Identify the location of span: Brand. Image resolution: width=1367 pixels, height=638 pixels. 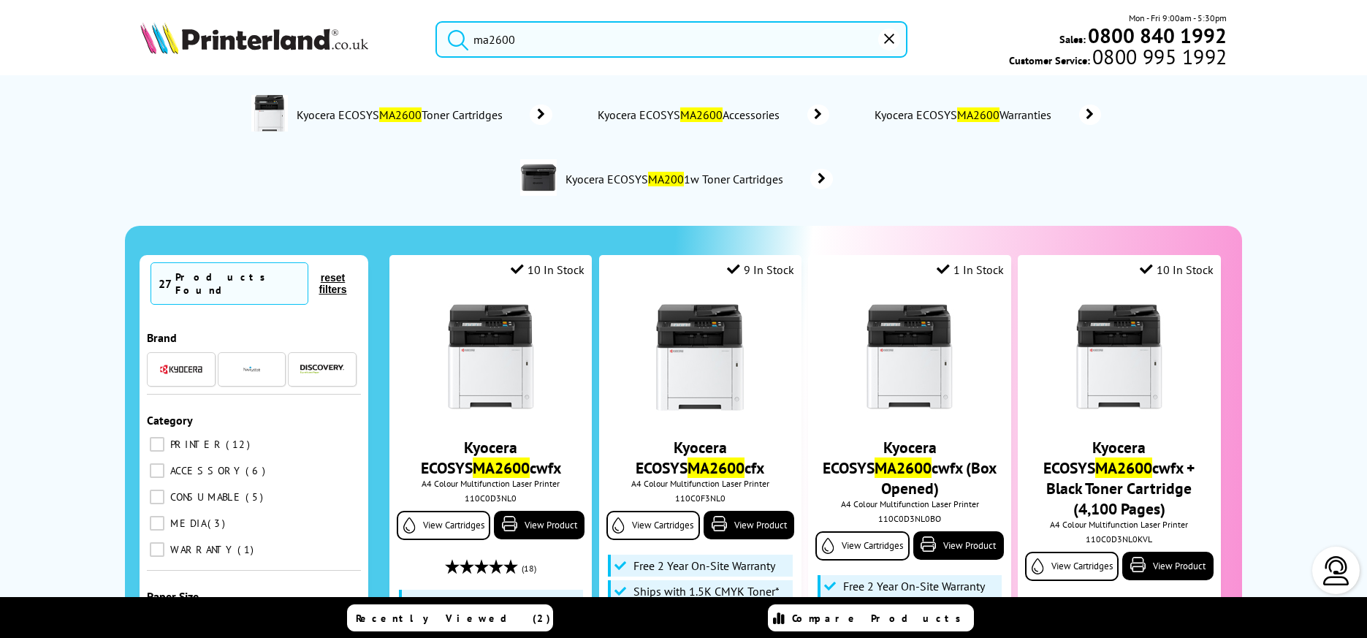
(161, 337).